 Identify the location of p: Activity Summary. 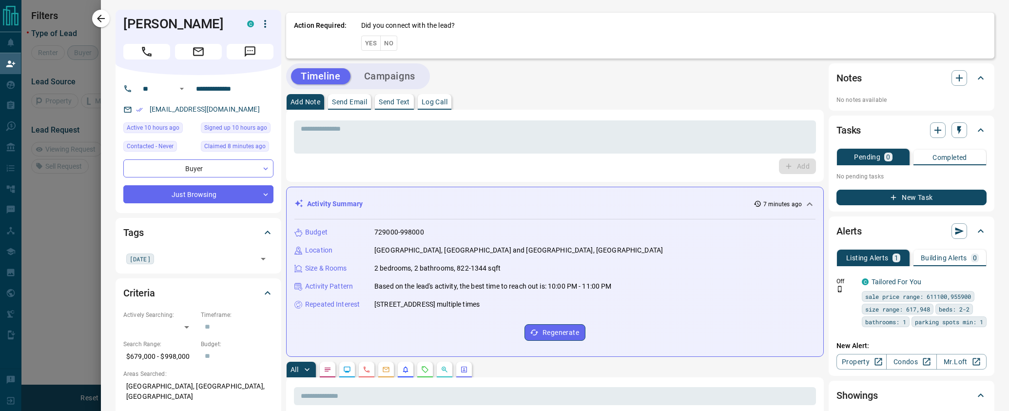
(335, 204).